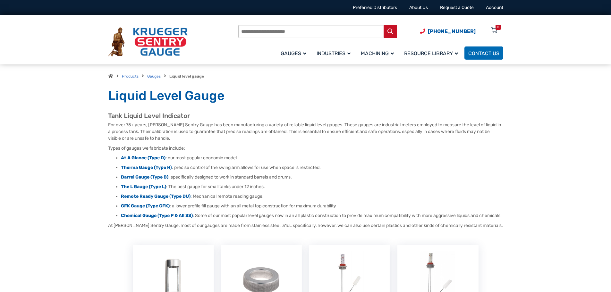 This screenshot has width=611, height=292. I want to click on a: About Us, so click(419, 7).